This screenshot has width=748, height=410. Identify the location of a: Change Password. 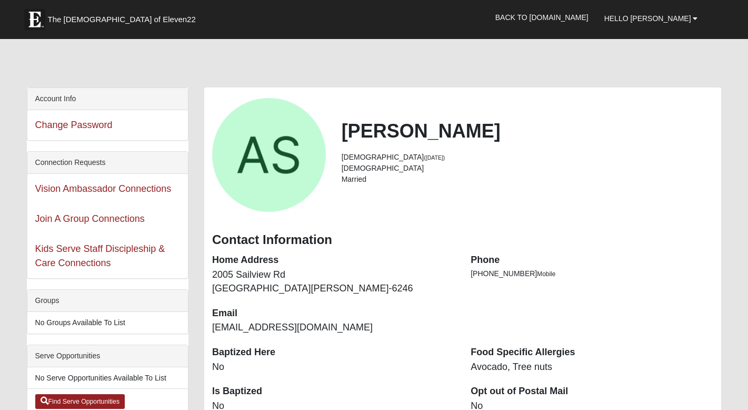
(74, 125).